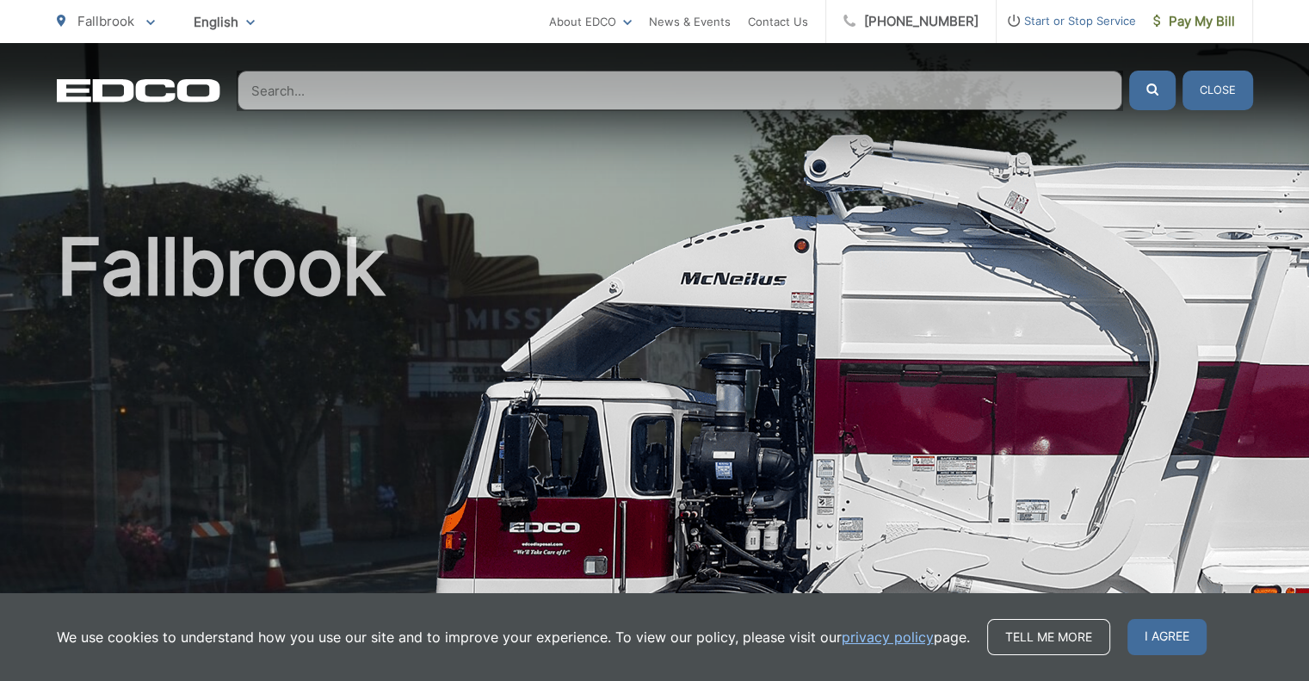  I want to click on span: I agree, so click(1167, 637).